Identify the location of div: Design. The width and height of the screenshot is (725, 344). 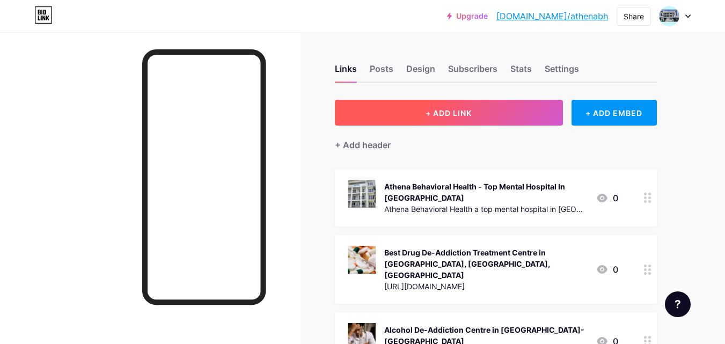
(421, 72).